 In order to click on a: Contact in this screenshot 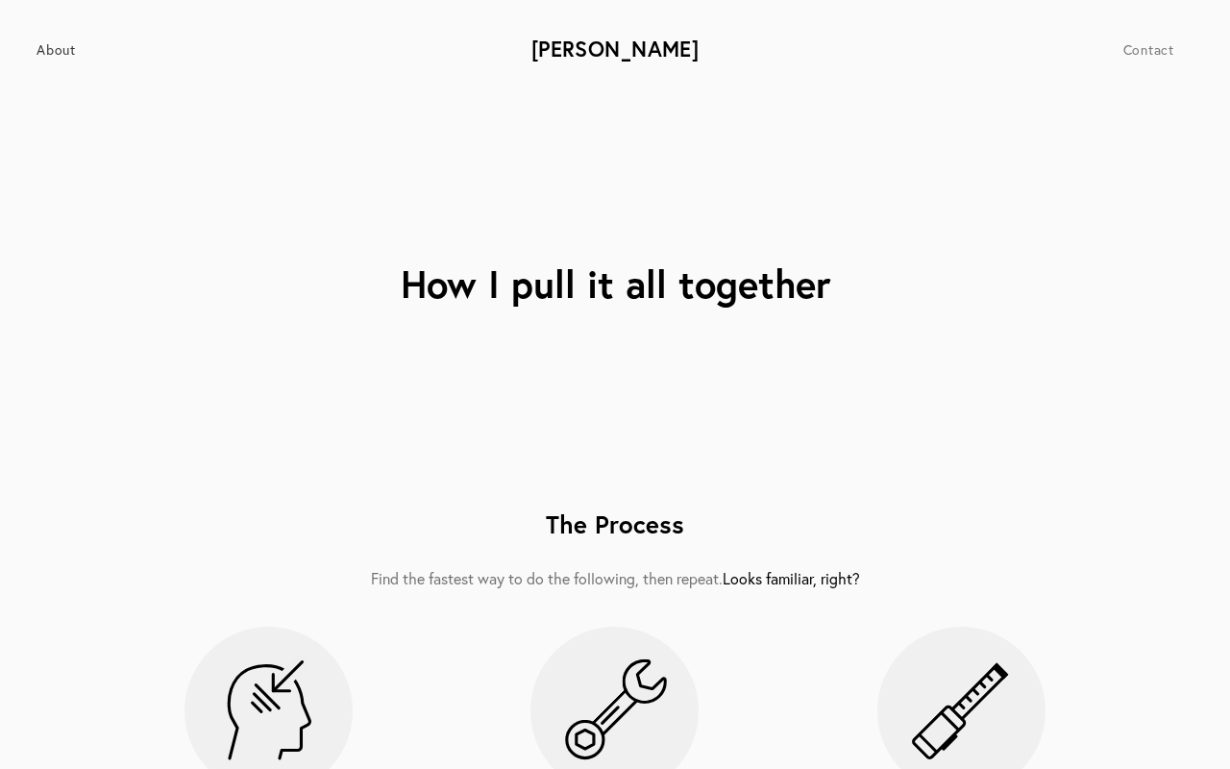, I will do `click(1149, 50)`.